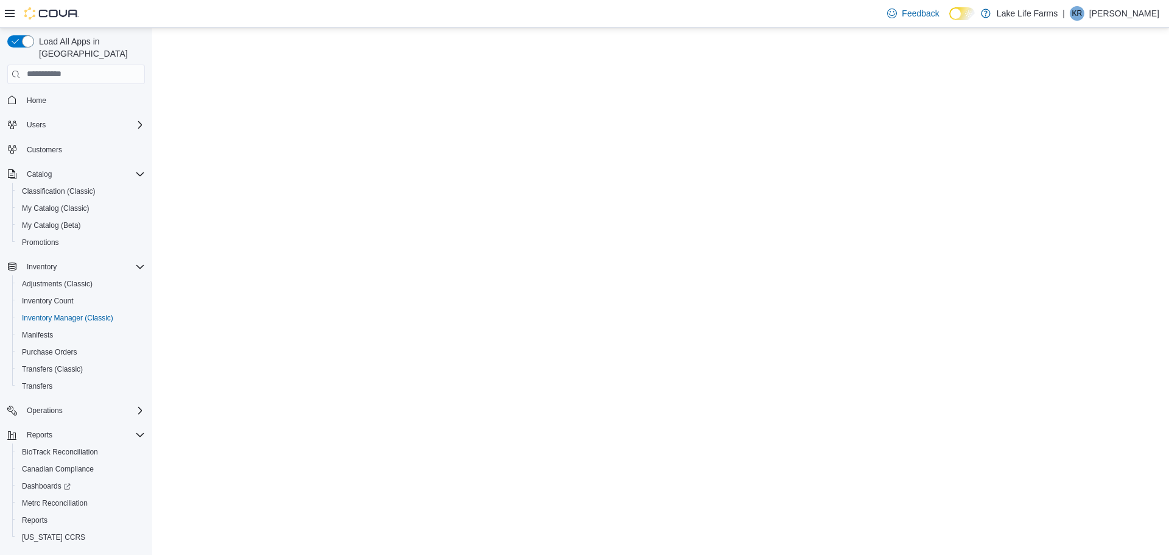 Image resolution: width=1169 pixels, height=555 pixels. What do you see at coordinates (60, 452) in the screenshot?
I see `a: BioTrack Reconciliation` at bounding box center [60, 452].